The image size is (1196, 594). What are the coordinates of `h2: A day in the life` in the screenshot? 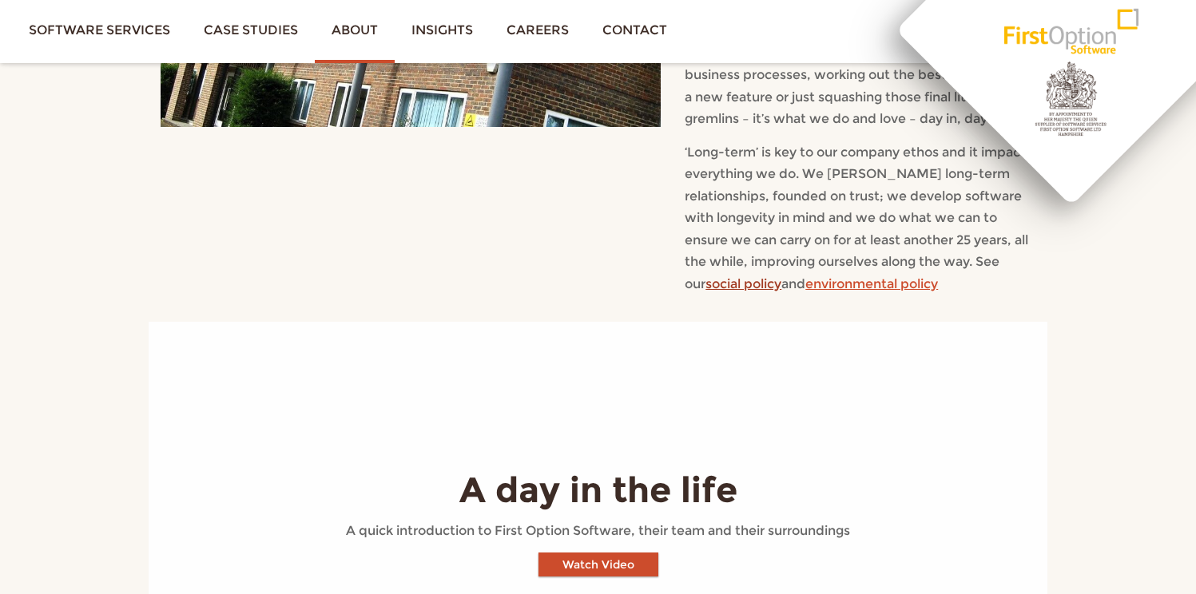 It's located at (597, 490).